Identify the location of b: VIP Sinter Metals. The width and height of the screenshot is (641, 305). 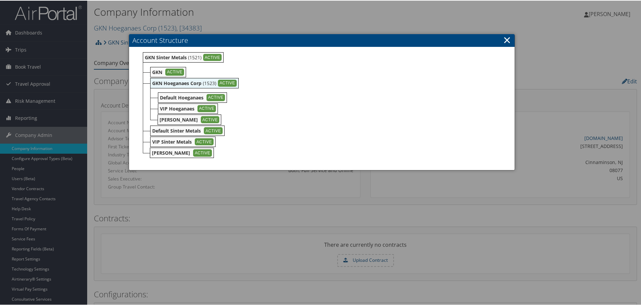
(172, 141).